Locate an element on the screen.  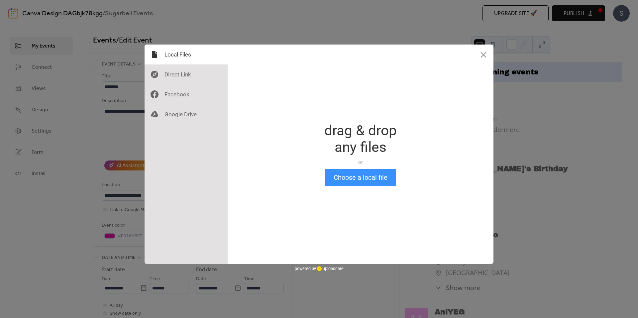
button: Close is located at coordinates (483, 54).